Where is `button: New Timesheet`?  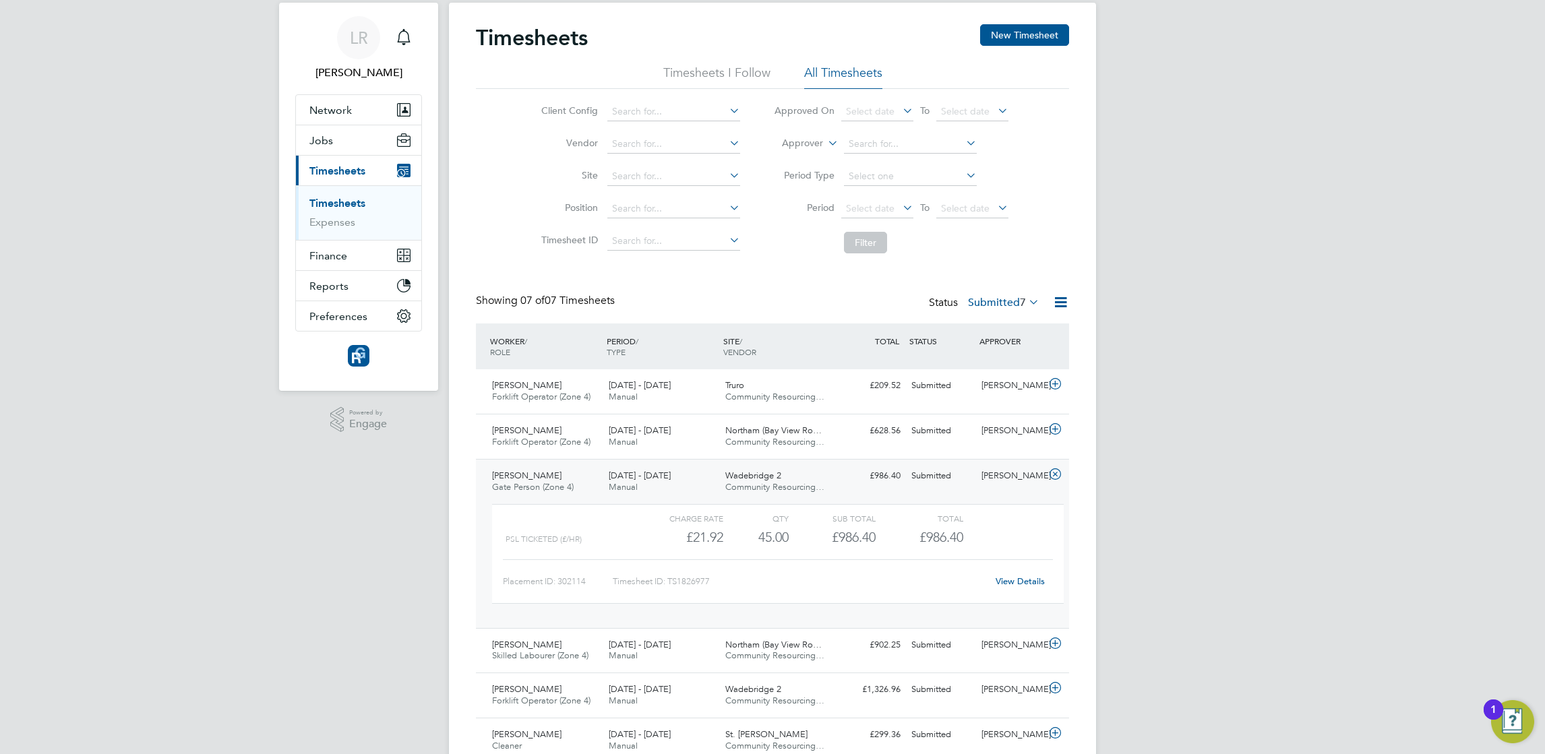 button: New Timesheet is located at coordinates (1025, 35).